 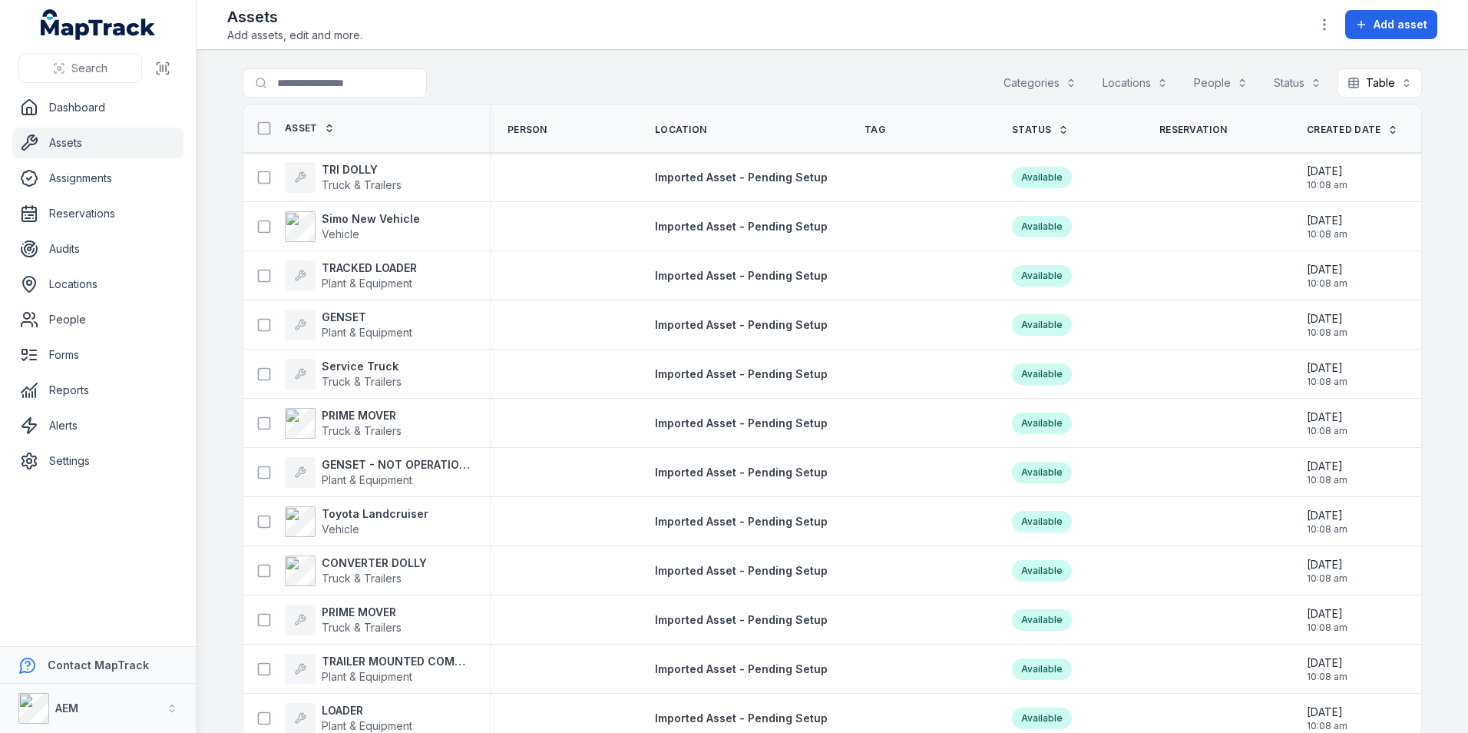 I want to click on span: Add asset, so click(x=1401, y=25).